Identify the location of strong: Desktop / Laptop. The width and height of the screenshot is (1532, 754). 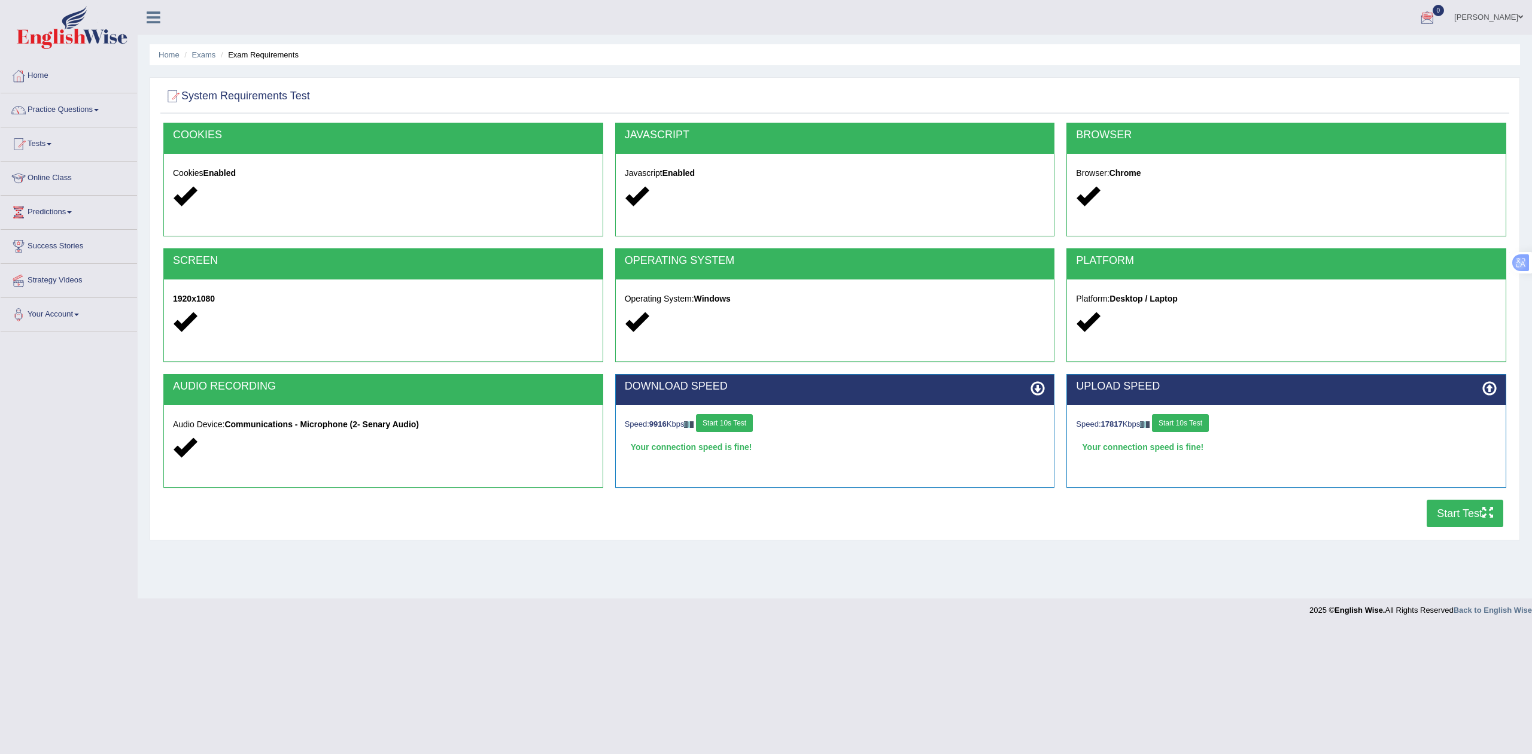
(1143, 299).